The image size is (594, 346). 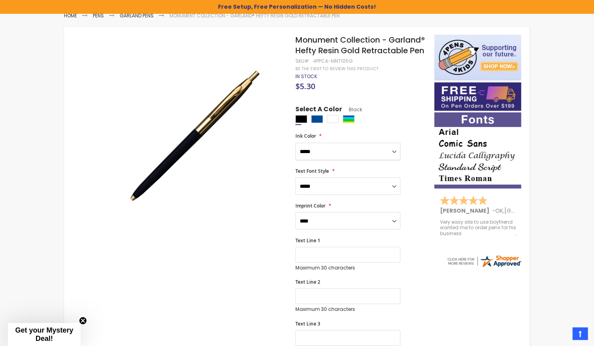 What do you see at coordinates (318, 110) in the screenshot?
I see `span: Select A Color` at bounding box center [318, 110].